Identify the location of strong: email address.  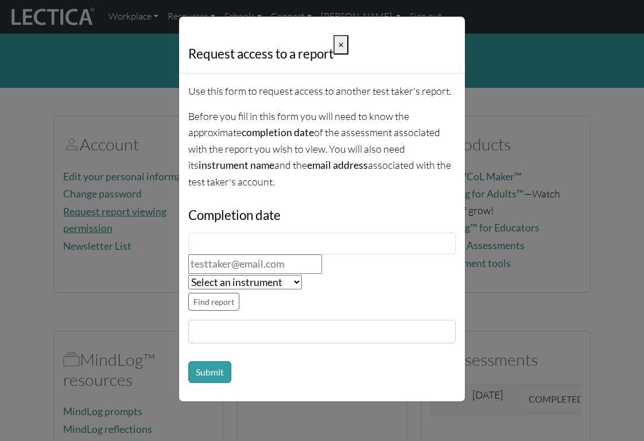
(337, 165).